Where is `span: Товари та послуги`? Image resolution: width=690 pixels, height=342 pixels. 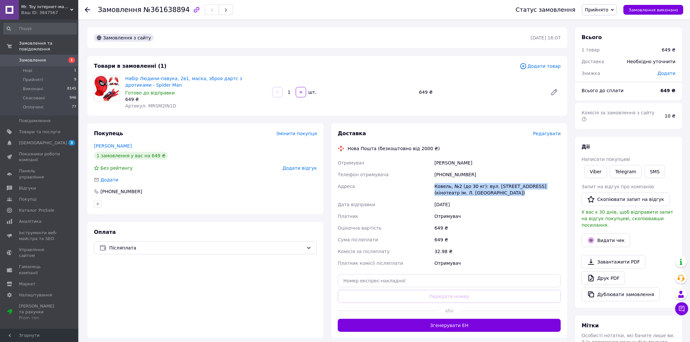
span: Товари та послуги is located at coordinates (39, 132).